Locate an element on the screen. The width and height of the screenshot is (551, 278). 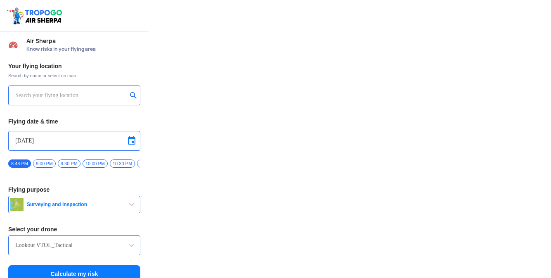
img: ic_tgdronemaps.svg is located at coordinates (36, 16).